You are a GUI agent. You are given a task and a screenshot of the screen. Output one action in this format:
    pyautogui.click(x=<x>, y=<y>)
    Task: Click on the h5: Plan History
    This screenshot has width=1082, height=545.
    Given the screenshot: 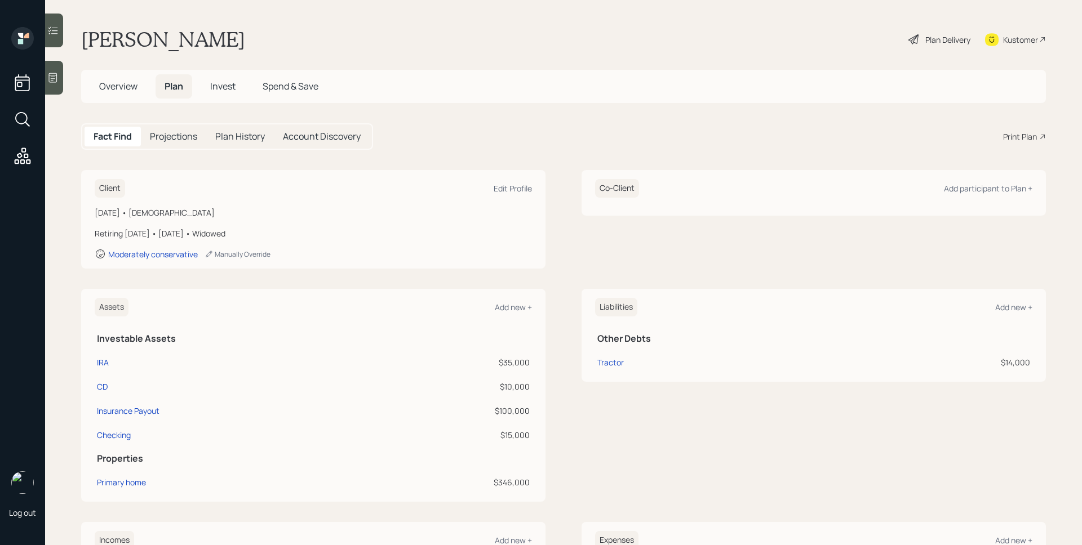 What is the action you would take?
    pyautogui.click(x=240, y=136)
    